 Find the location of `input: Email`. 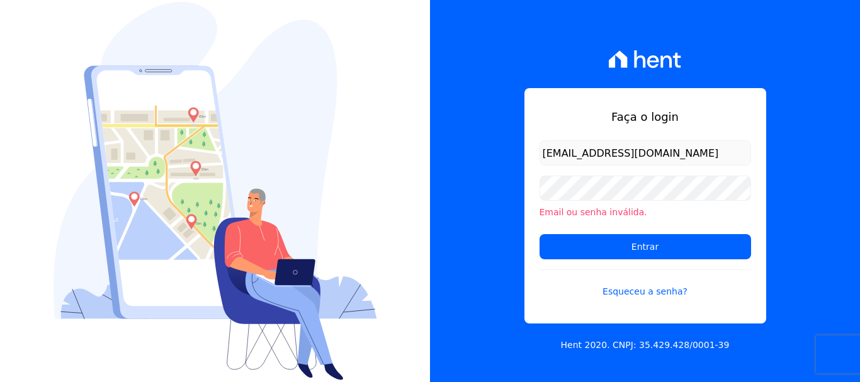

input: Email is located at coordinates (645, 153).